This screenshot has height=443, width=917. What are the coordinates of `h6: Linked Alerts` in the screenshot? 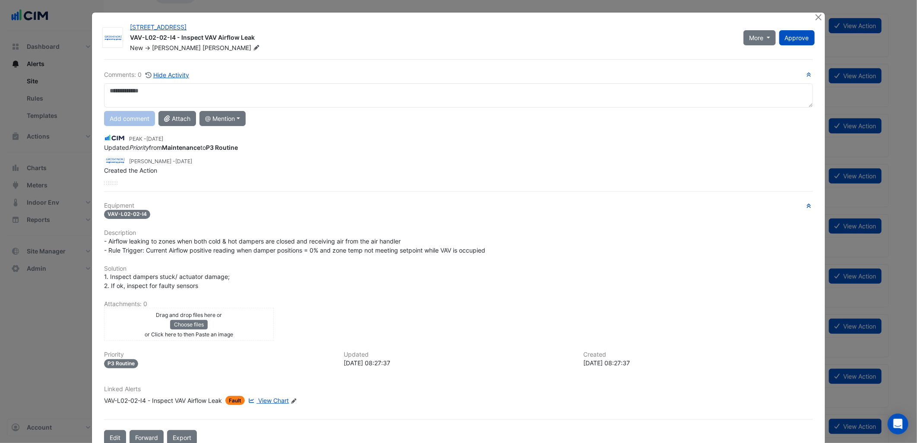 It's located at (458, 389).